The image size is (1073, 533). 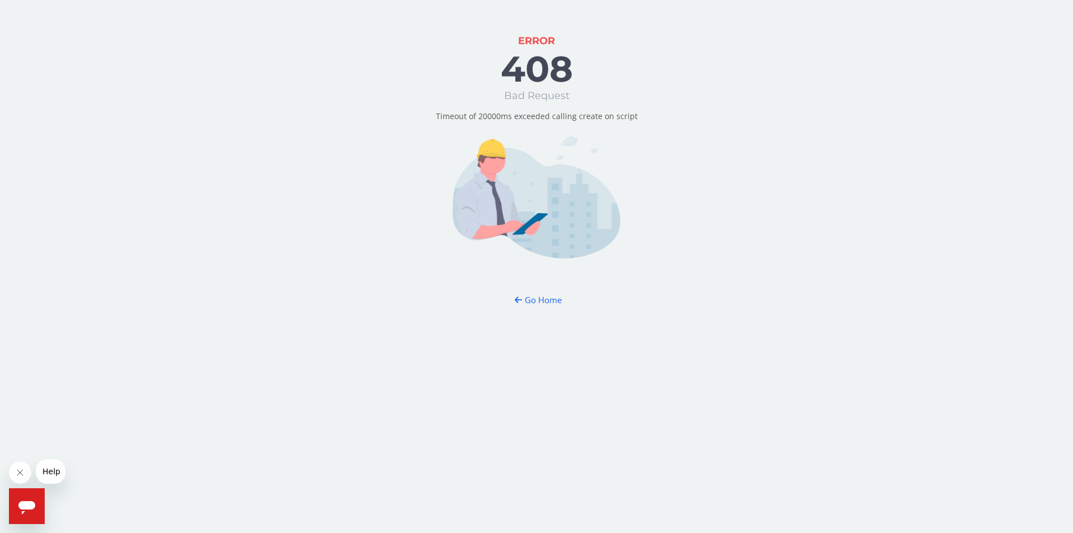 I want to click on h1: Bad Request, so click(x=536, y=96).